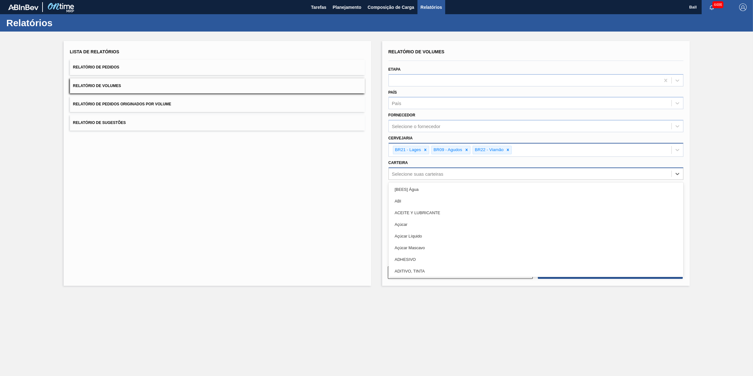 The image size is (753, 376). What do you see at coordinates (347, 7) in the screenshot?
I see `span: Planejamento` at bounding box center [347, 7].